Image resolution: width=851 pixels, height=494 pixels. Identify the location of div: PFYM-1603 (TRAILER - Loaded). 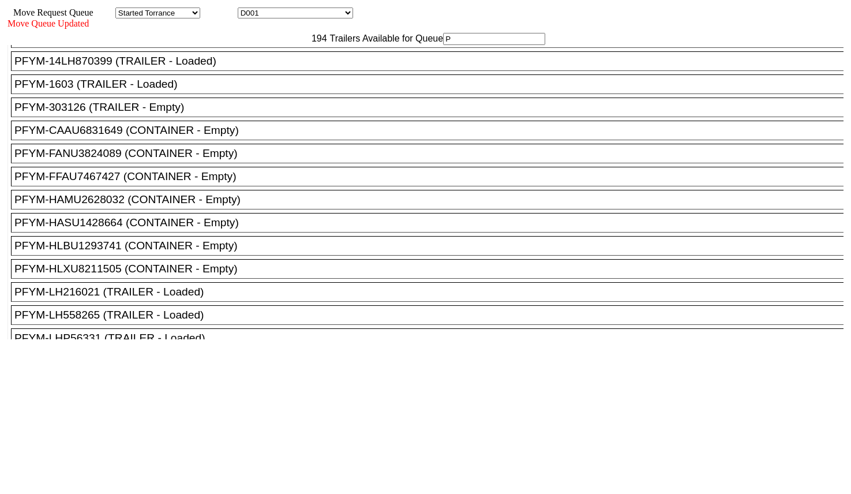
(432, 84).